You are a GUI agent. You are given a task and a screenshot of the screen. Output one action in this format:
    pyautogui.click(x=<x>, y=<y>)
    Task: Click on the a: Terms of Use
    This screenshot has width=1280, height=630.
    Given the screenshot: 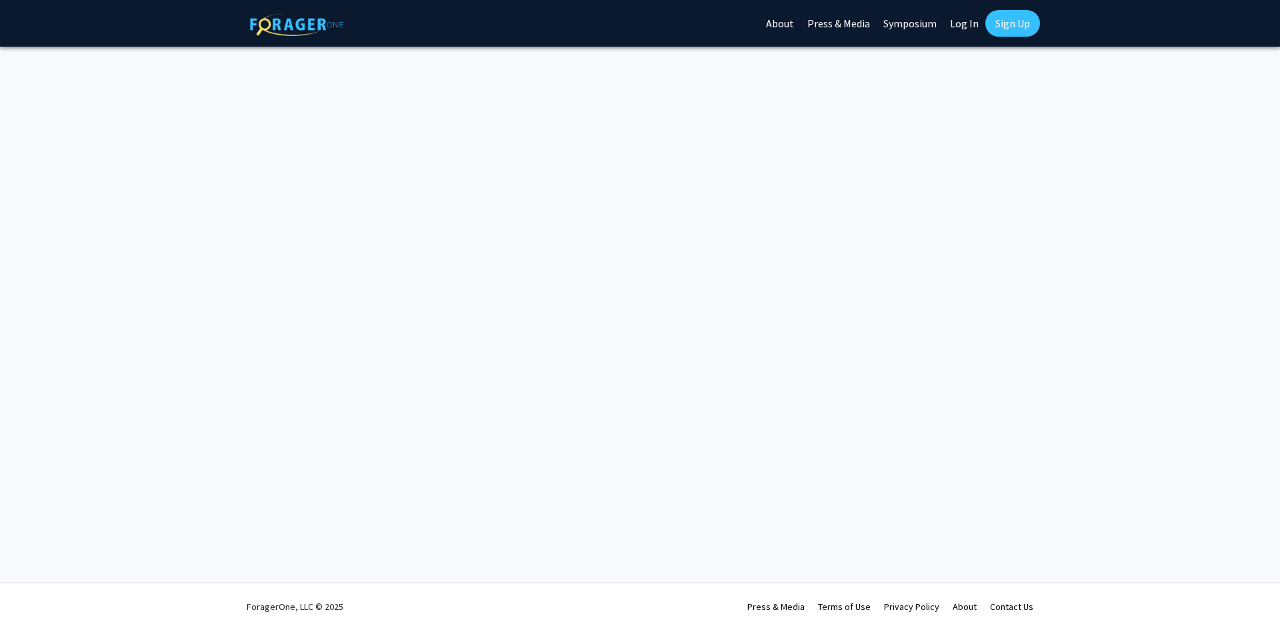 What is the action you would take?
    pyautogui.click(x=844, y=607)
    